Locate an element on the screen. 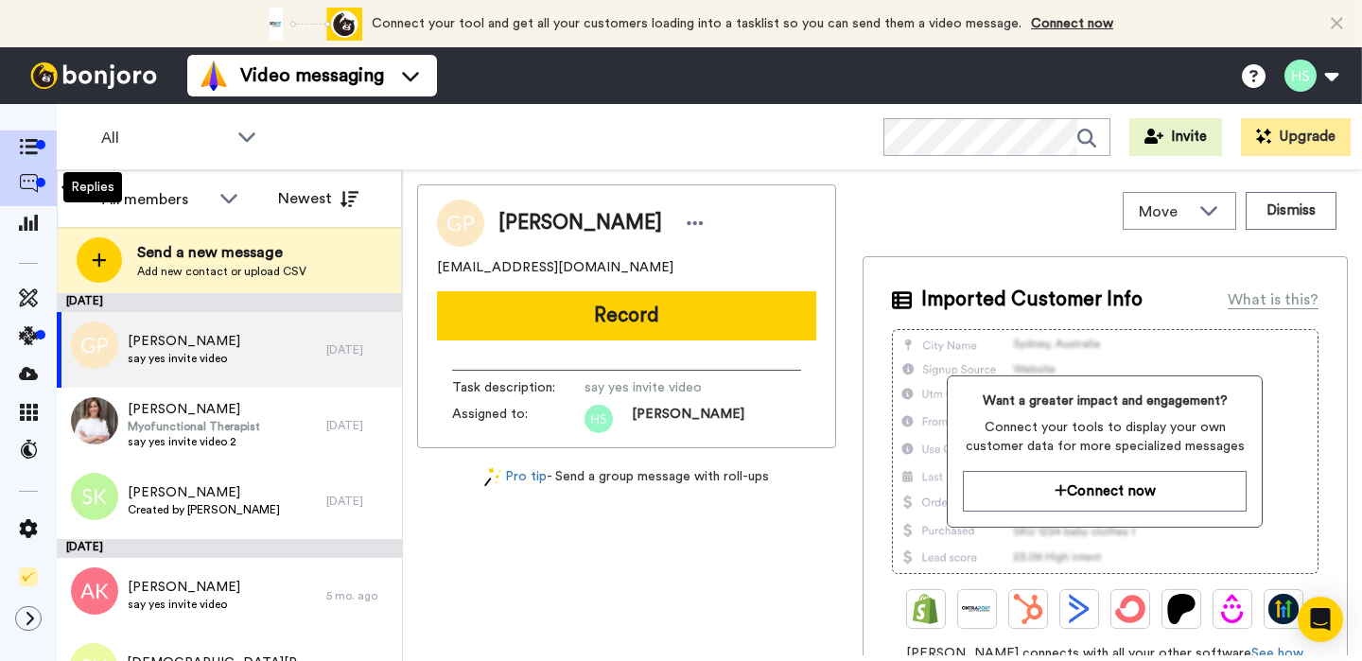 The width and height of the screenshot is (1362, 661). button: Dismiss is located at coordinates (1291, 211).